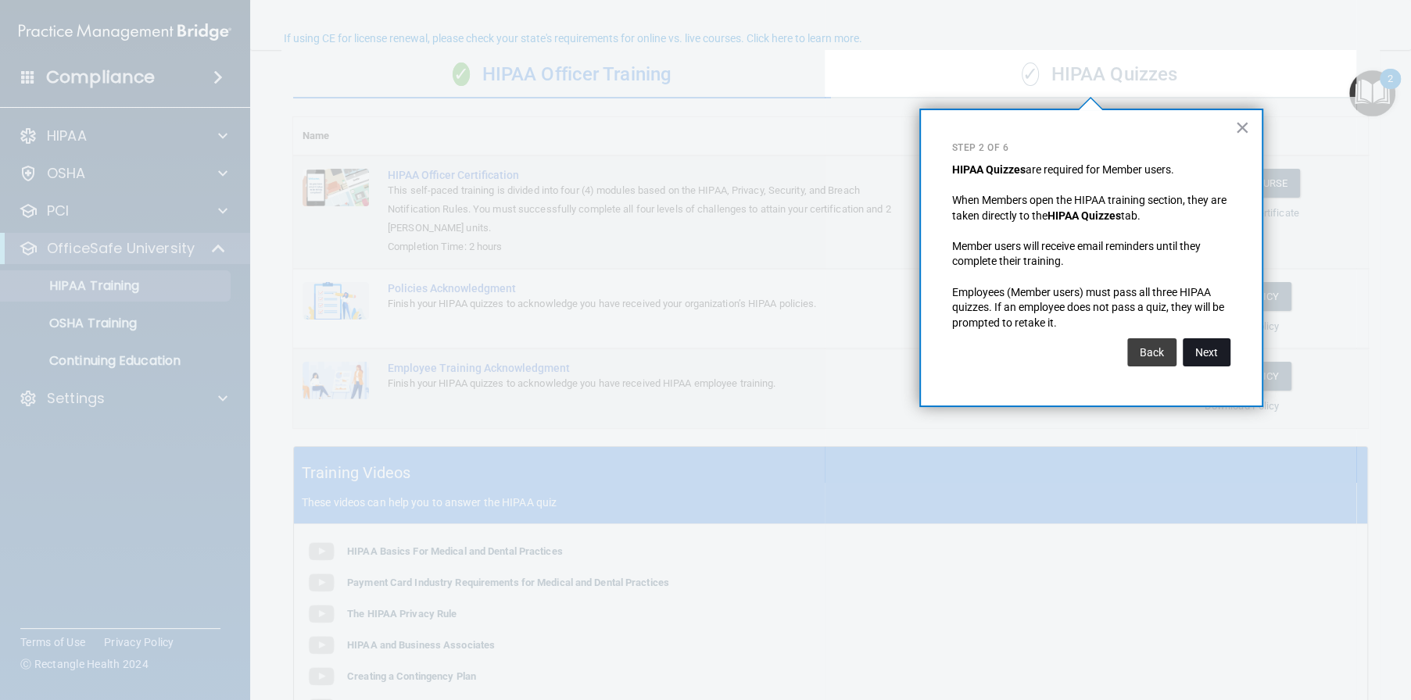 The height and width of the screenshot is (700, 1411). What do you see at coordinates (1372, 93) in the screenshot?
I see `button: Open Resource Center, 2 new notifications` at bounding box center [1372, 93].